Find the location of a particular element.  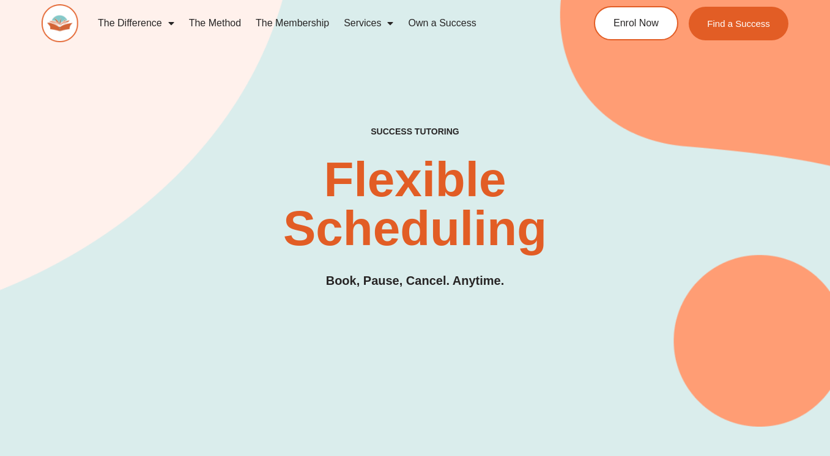

nav: Menu is located at coordinates (320, 23).